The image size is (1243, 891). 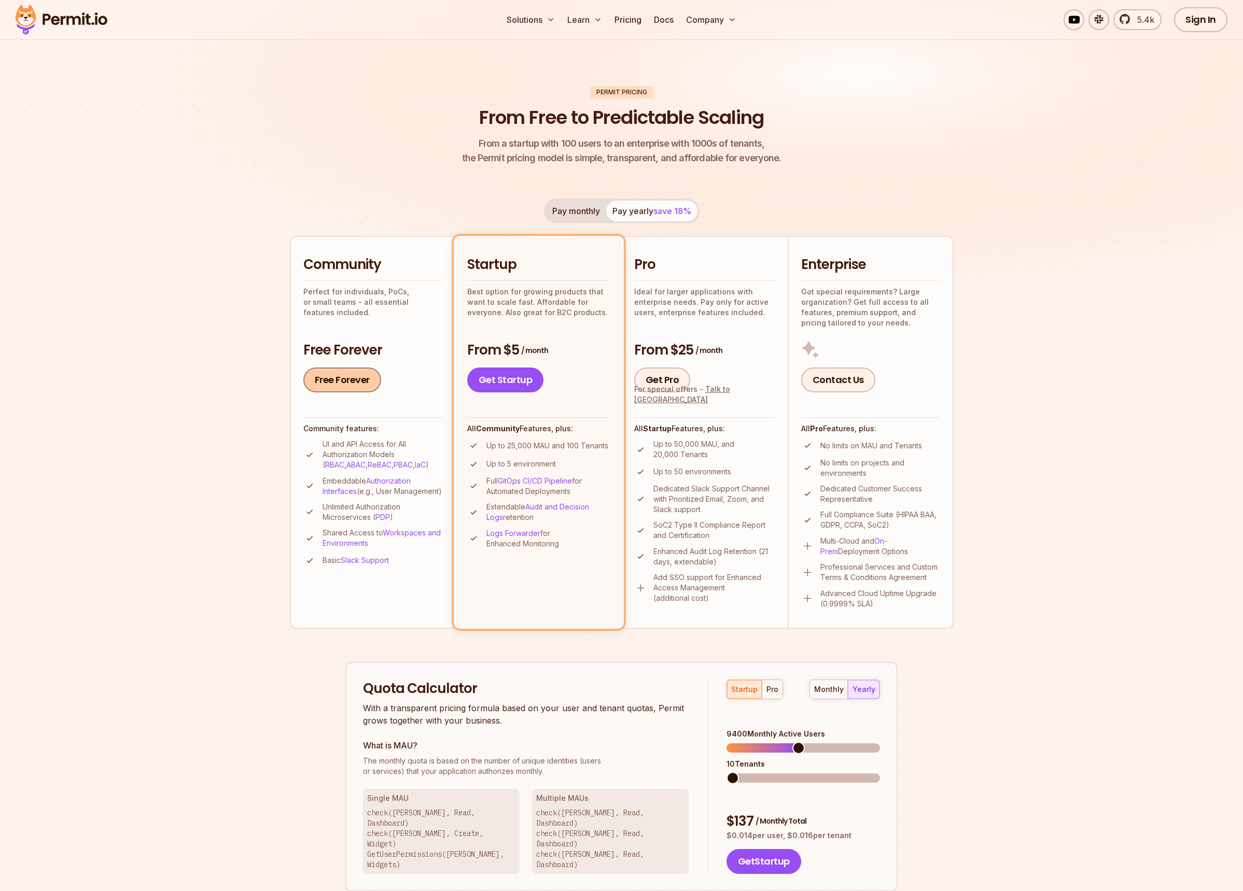 I want to click on h4: Community features:, so click(x=373, y=429).